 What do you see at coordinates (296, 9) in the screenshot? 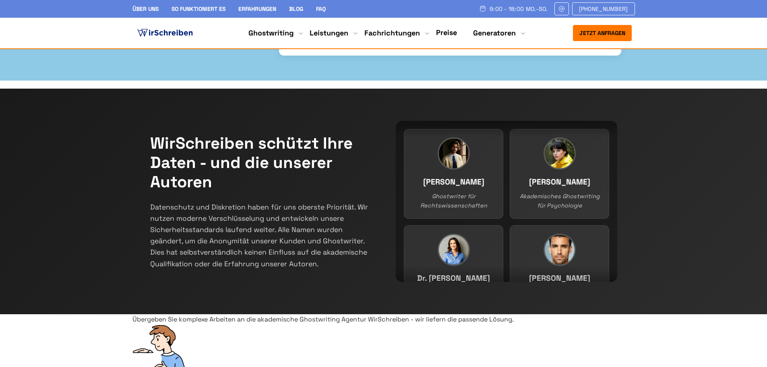
I see `a: Blog` at bounding box center [296, 9].